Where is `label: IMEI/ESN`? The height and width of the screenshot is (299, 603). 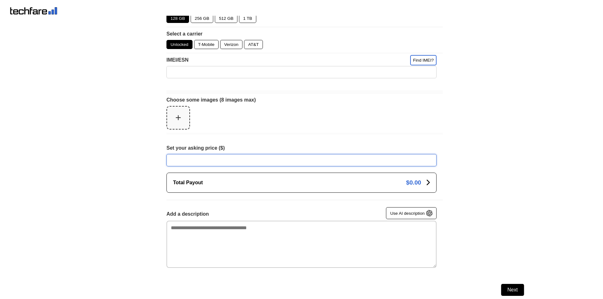
label: IMEI/ESN is located at coordinates (178, 60).